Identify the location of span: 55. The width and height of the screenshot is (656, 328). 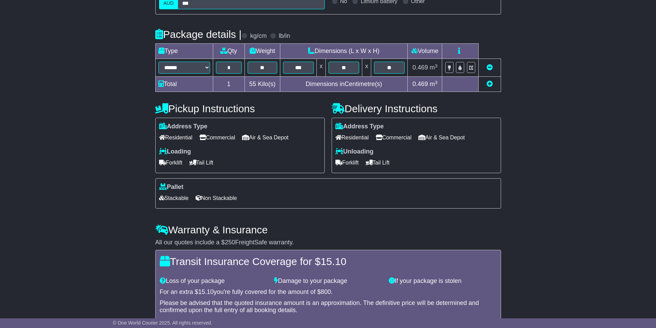
(253, 84).